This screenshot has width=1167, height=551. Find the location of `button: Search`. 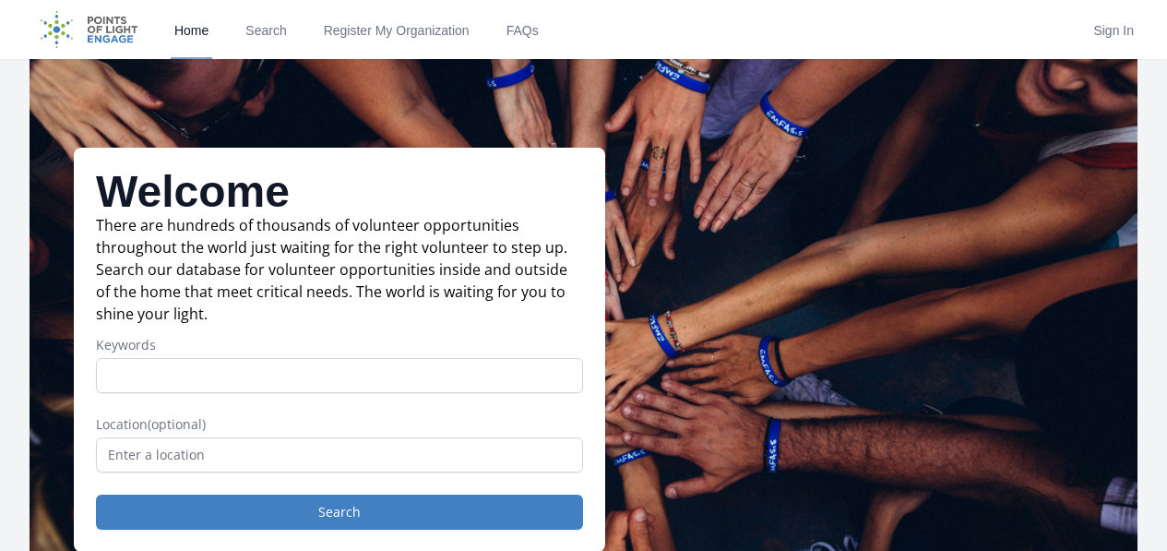

button: Search is located at coordinates (339, 512).